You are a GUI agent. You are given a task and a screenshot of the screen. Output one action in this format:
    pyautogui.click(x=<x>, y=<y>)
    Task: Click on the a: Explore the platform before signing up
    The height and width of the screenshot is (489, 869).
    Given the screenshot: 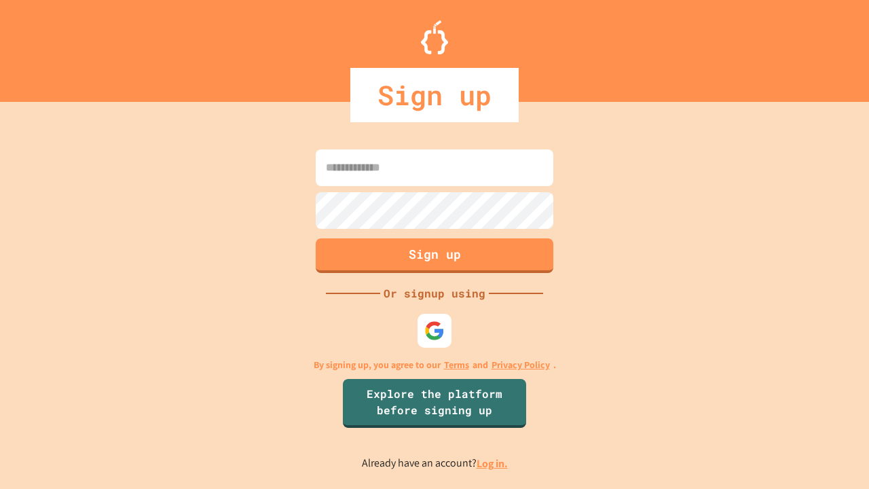 What is the action you would take?
    pyautogui.click(x=434, y=403)
    